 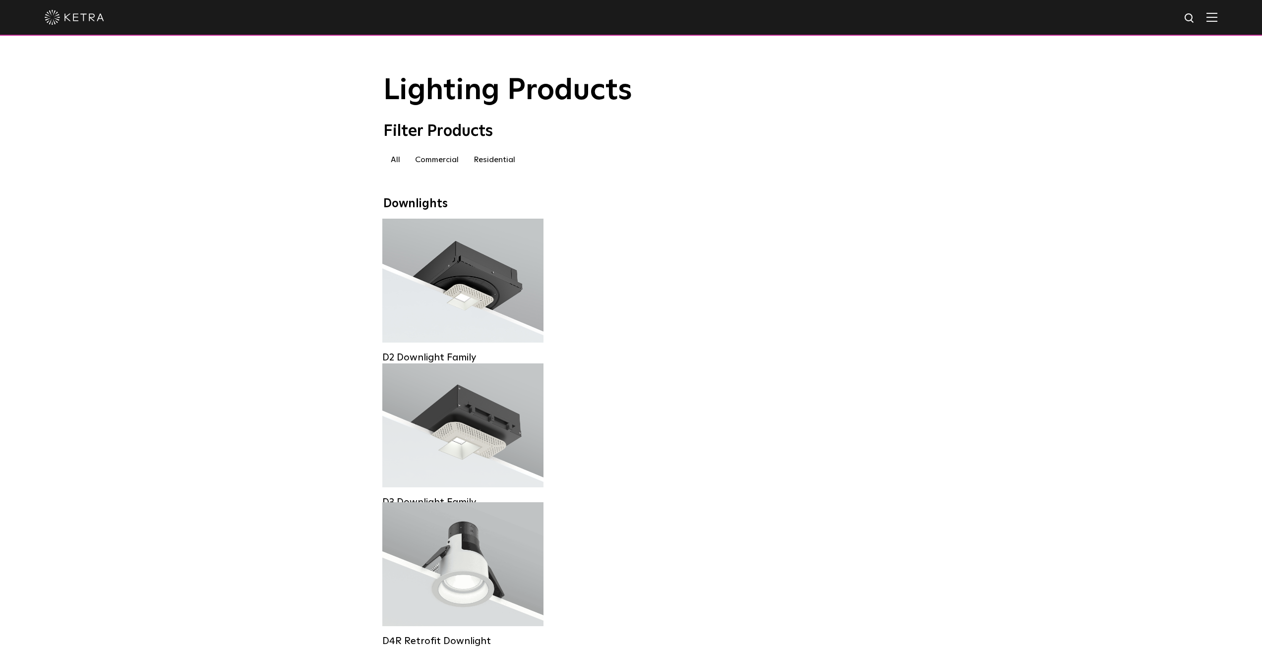 I want to click on a: D4R Retrofit Downlight Lumen Output:800Colors:White / BlackBeam Angles:15° / 25° / 40° / 60°Watta..., so click(x=463, y=564).